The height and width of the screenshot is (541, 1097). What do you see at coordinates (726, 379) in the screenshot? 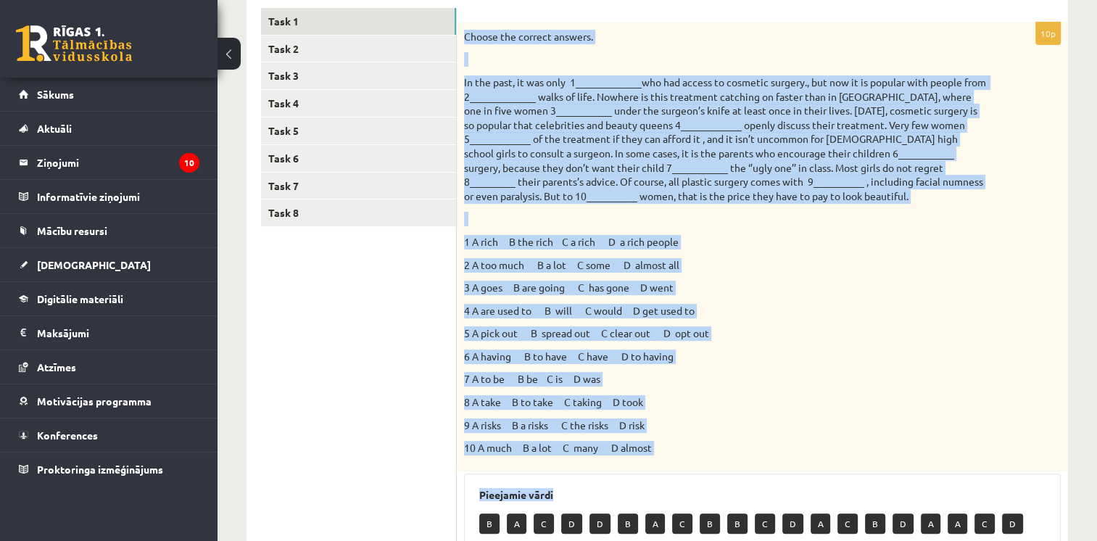
I see `p: 7 A to be B be C is D was` at bounding box center [726, 379].